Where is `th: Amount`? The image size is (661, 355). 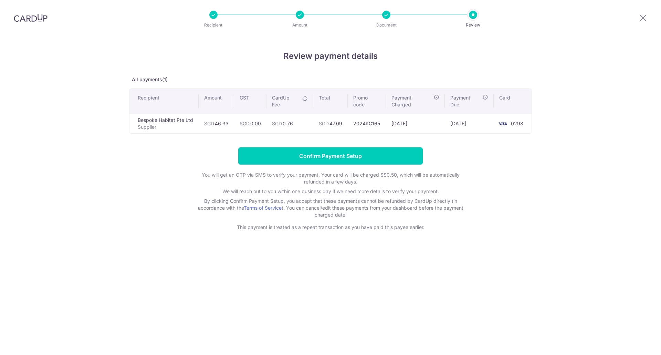 th: Amount is located at coordinates (216, 101).